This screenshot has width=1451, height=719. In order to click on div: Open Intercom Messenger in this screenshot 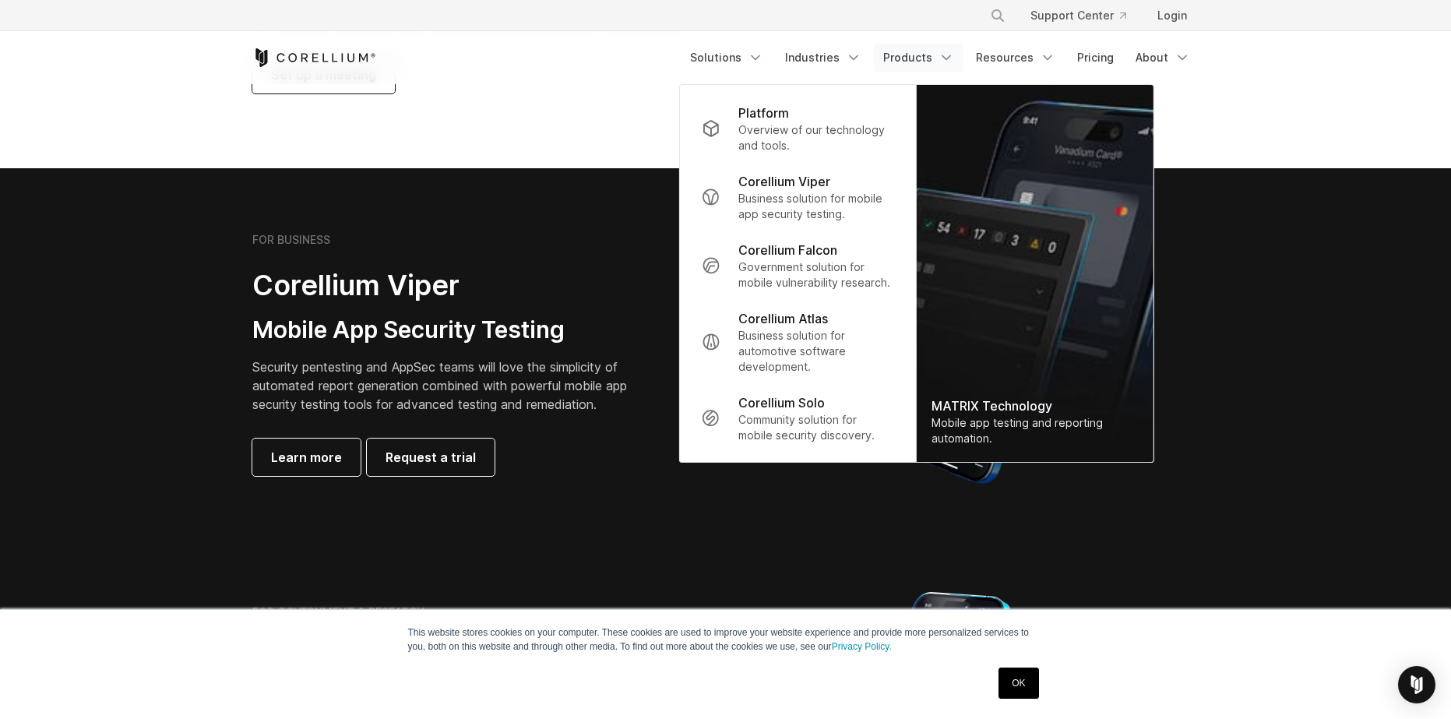, I will do `click(1416, 684)`.